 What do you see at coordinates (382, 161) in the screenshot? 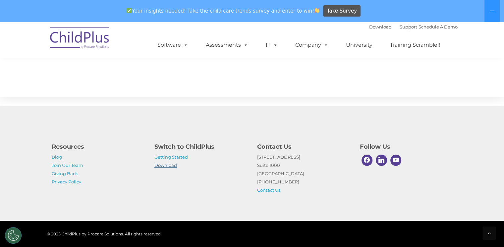
I see `a: Linkedin` at bounding box center [382, 161].